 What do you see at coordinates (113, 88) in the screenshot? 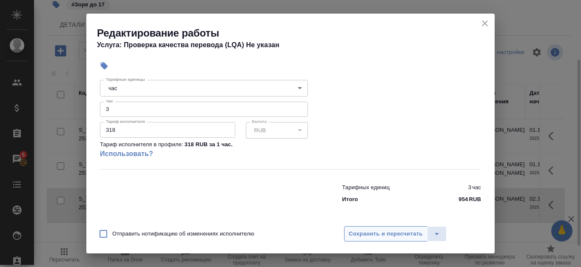
I see `button: час` at bounding box center [113, 88].